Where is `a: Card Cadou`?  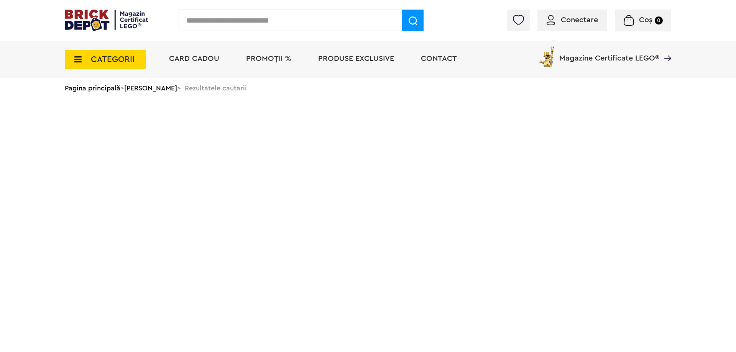 a: Card Cadou is located at coordinates (194, 59).